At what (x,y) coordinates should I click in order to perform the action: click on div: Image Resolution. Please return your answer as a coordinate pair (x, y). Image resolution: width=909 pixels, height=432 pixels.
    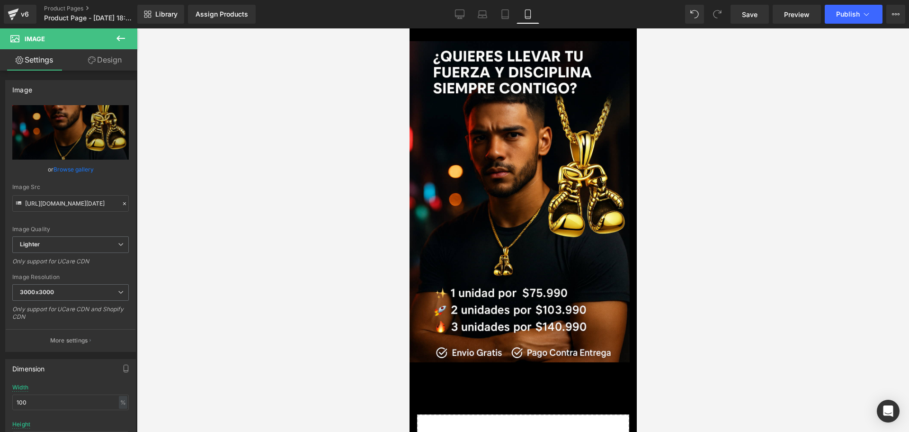
    Looking at the image, I should click on (71, 277).